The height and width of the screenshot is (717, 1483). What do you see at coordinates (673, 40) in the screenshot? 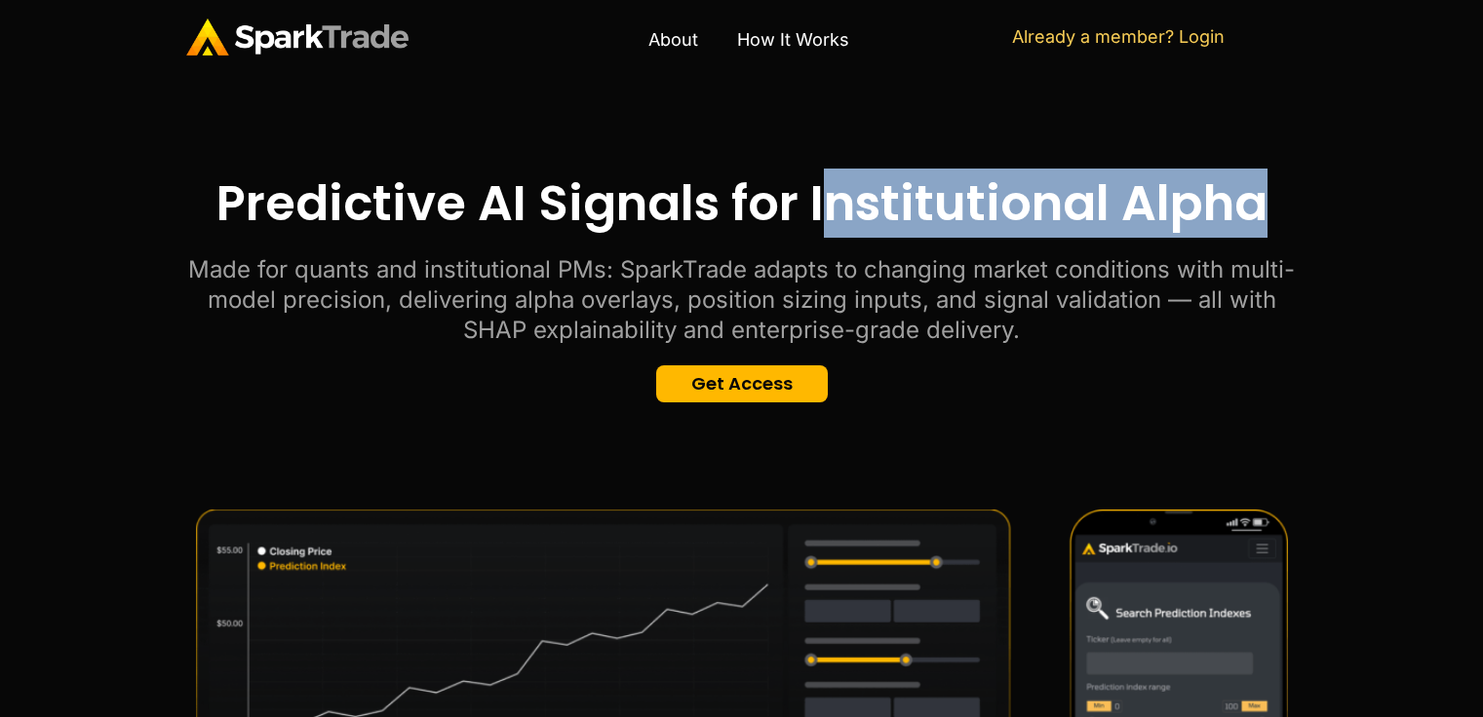
I see `a: About` at bounding box center [673, 40].